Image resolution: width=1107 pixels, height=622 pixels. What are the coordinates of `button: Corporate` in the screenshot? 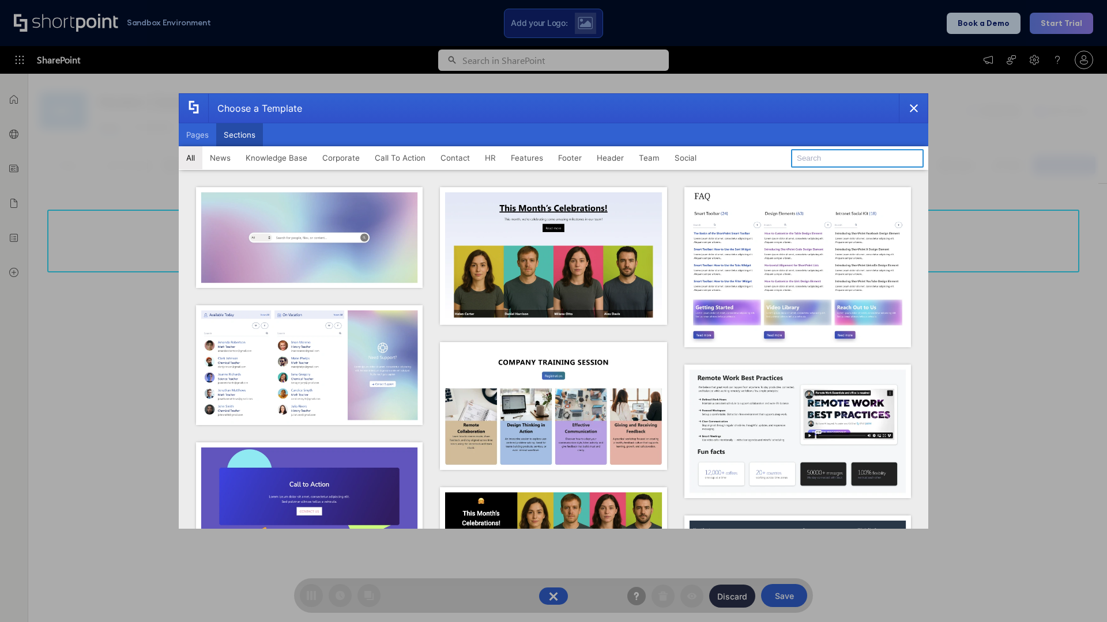 It's located at (341, 158).